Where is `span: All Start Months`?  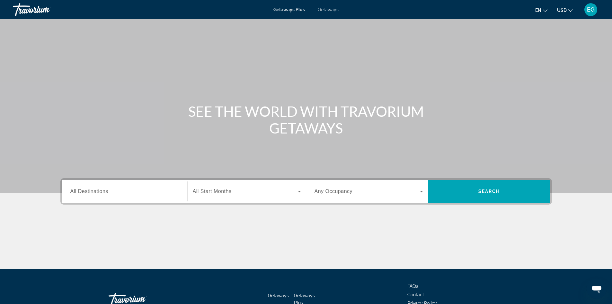 span: All Start Months is located at coordinates (212, 191).